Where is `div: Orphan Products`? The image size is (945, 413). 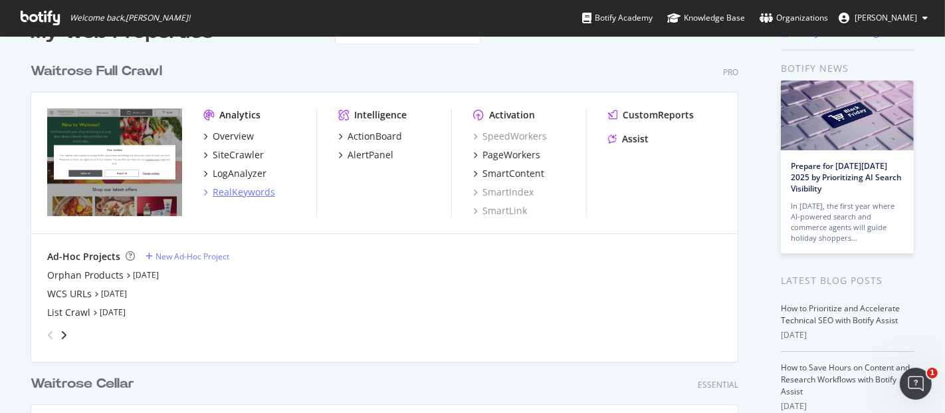 div: Orphan Products is located at coordinates (85, 275).